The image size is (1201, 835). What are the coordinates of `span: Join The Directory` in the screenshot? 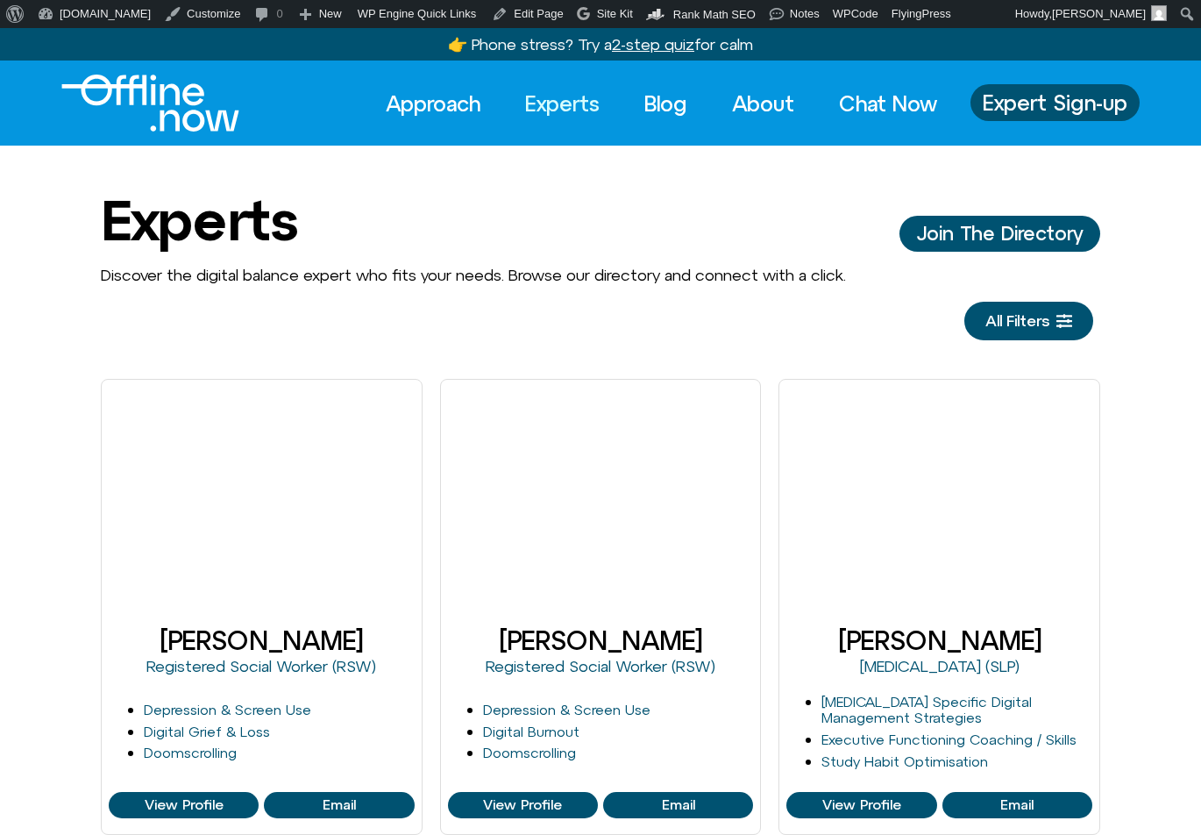 It's located at (999, 233).